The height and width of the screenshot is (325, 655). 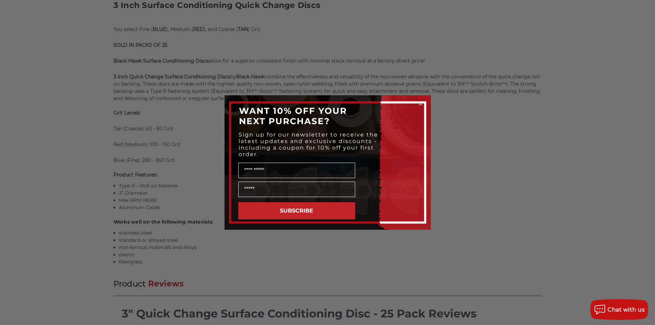 What do you see at coordinates (297, 189) in the screenshot?
I see `input: Email` at bounding box center [297, 189].